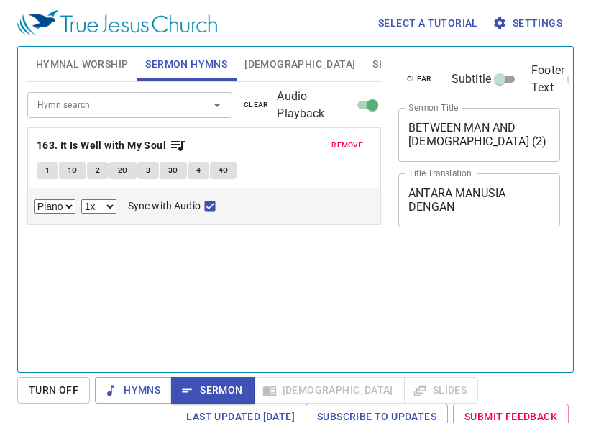 Image resolution: width=591 pixels, height=423 pixels. I want to click on span: 3, so click(148, 170).